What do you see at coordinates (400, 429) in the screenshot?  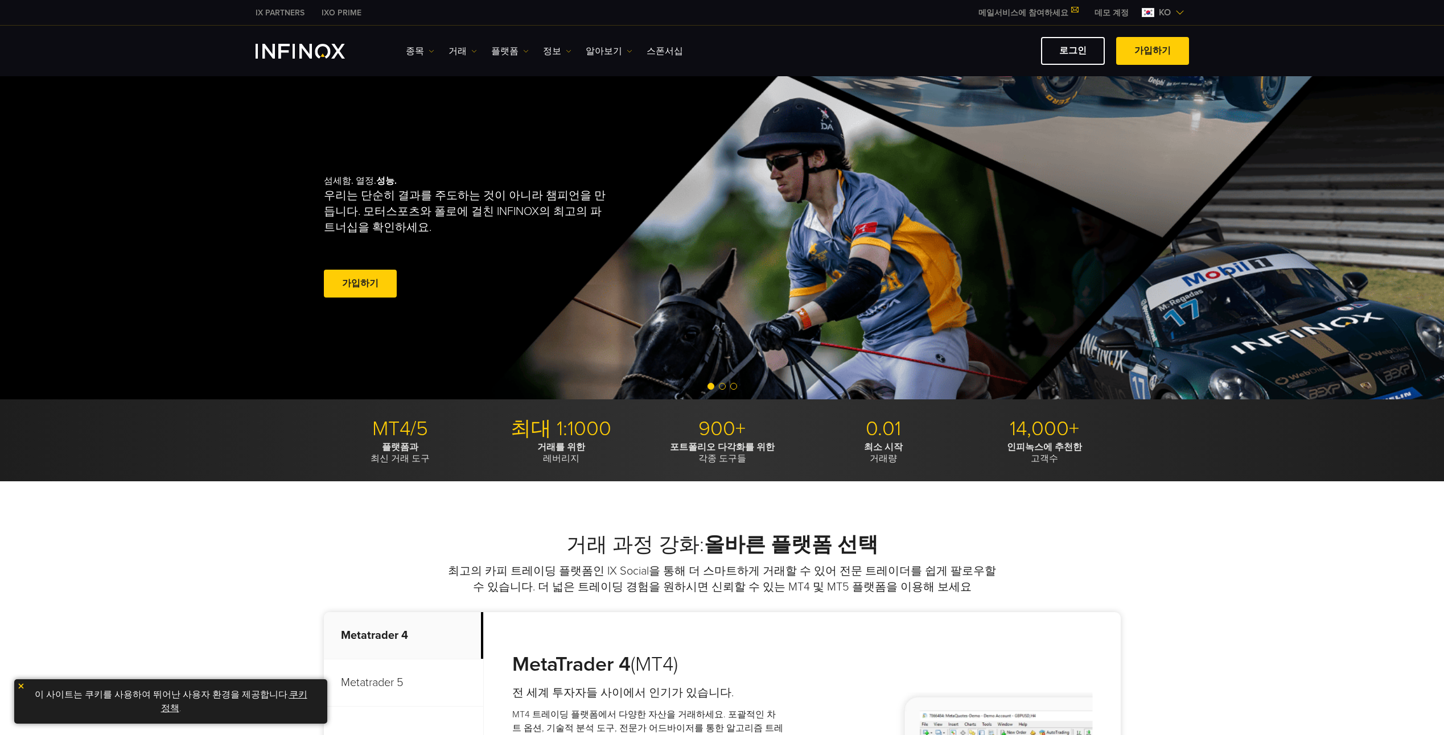 I see `p: MT4/5` at bounding box center [400, 429].